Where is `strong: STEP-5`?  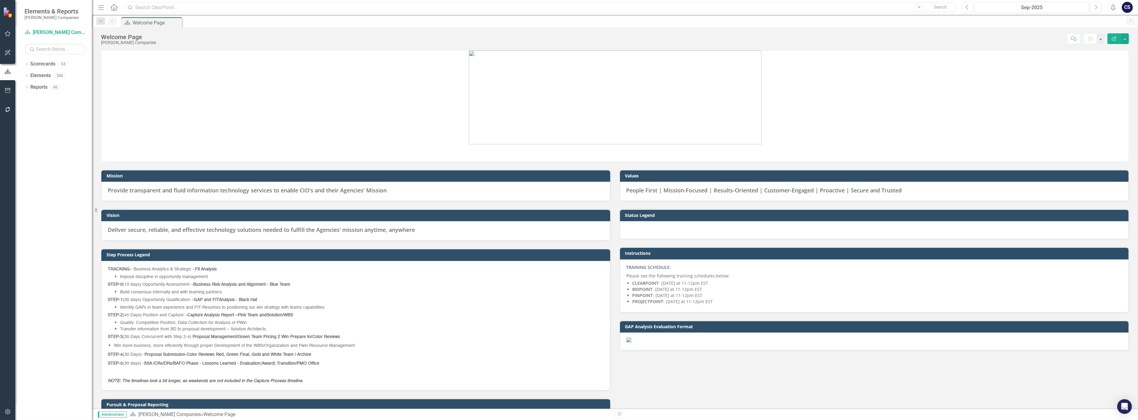 strong: STEP-5 is located at coordinates (115, 364).